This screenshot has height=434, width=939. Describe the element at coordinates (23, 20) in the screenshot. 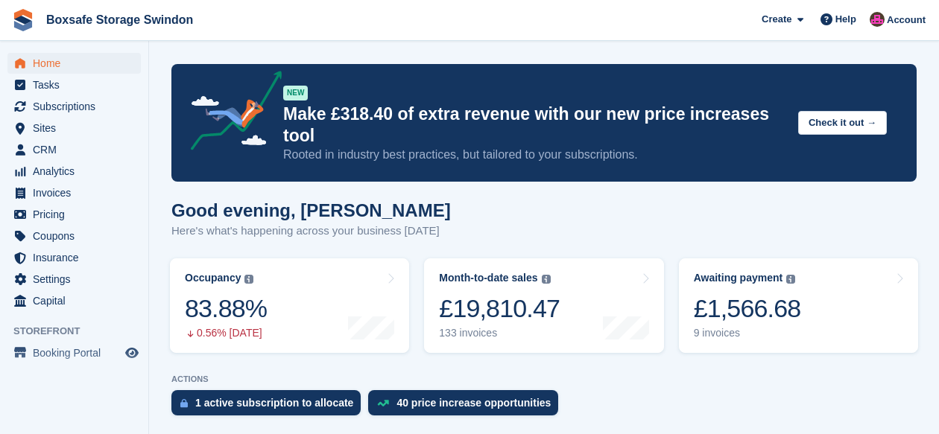

I see `img: stora-icon-8386f47178a22dfd0bd8f6a31ec36ba5ce8667c1dd55bd0f319d3a0aa187defe.svg` at that location.